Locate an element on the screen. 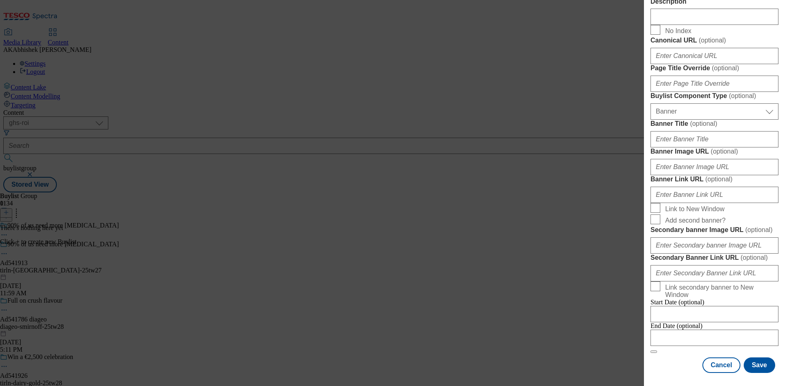 The width and height of the screenshot is (785, 386). input: Enter Secondary Banner Link URL is located at coordinates (714, 273).